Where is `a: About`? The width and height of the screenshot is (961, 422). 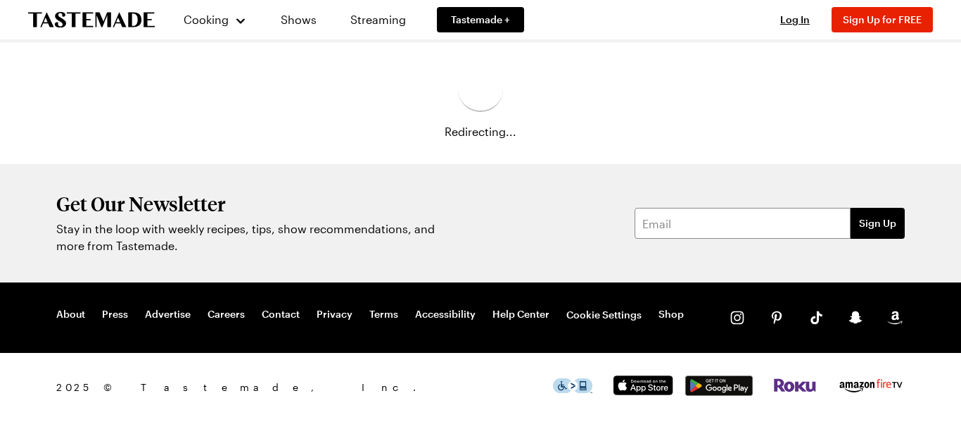
a: About is located at coordinates (70, 315).